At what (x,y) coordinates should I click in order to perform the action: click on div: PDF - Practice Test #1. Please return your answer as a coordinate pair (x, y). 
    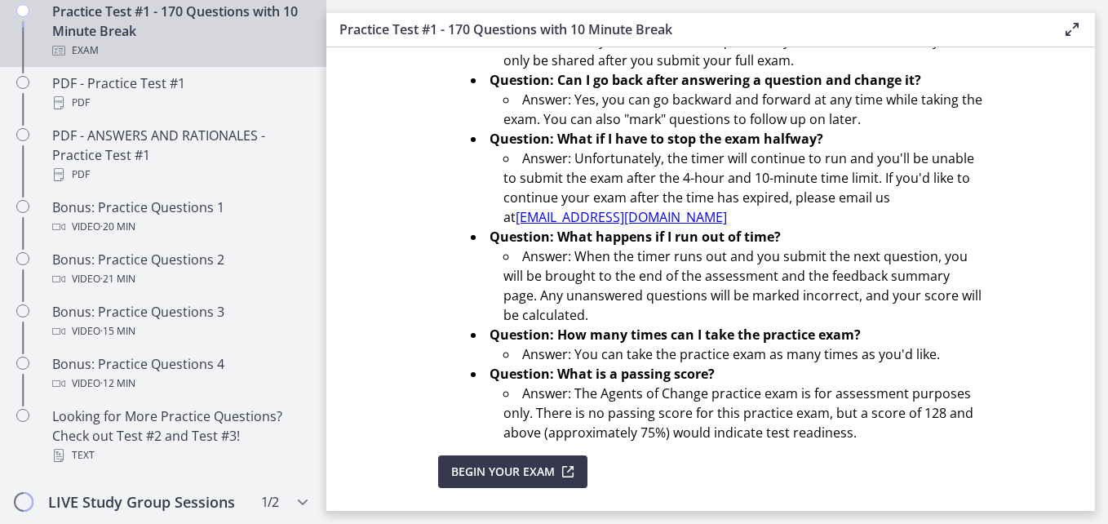
    Looking at the image, I should click on (179, 93).